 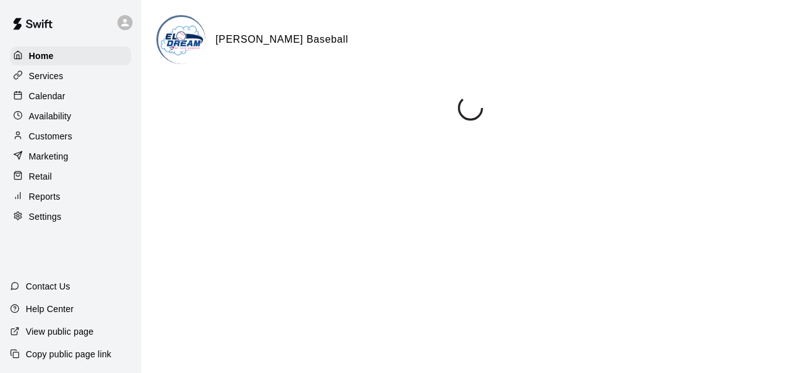 What do you see at coordinates (70, 156) in the screenshot?
I see `a: Marketing` at bounding box center [70, 156].